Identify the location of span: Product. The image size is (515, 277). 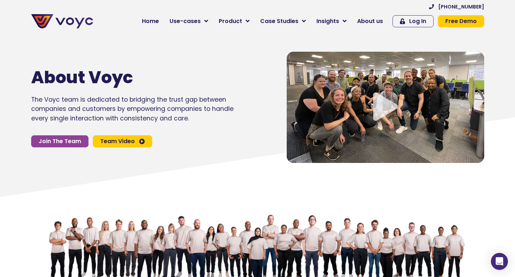
(231, 21).